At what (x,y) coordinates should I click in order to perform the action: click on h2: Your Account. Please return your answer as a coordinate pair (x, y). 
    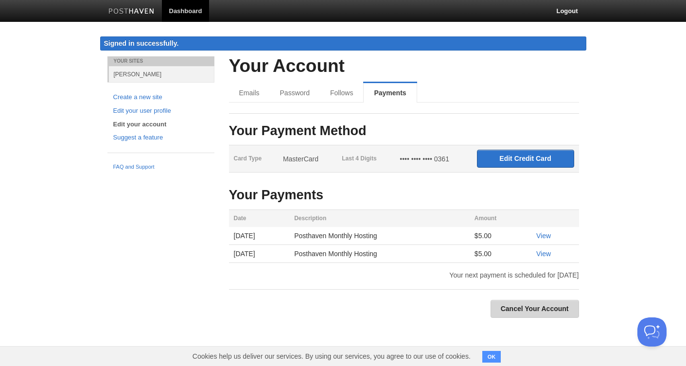
    Looking at the image, I should click on (404, 66).